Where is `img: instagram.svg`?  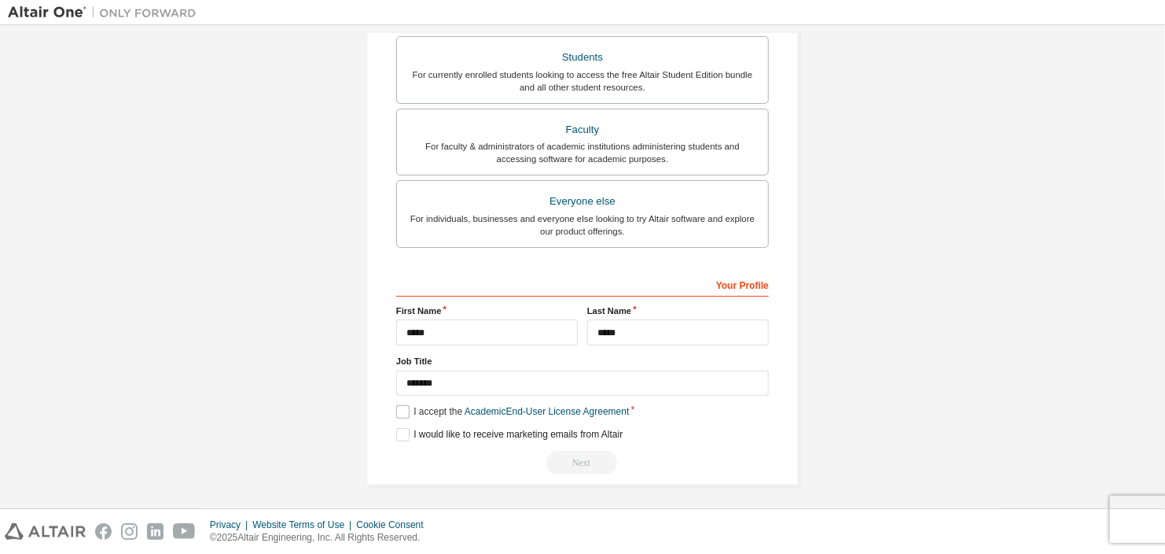
img: instagram.svg is located at coordinates (129, 531).